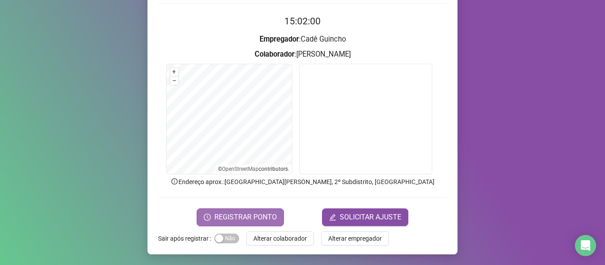 The image size is (605, 265). Describe the element at coordinates (207, 218) in the screenshot. I see `span: clock-circle` at that location.